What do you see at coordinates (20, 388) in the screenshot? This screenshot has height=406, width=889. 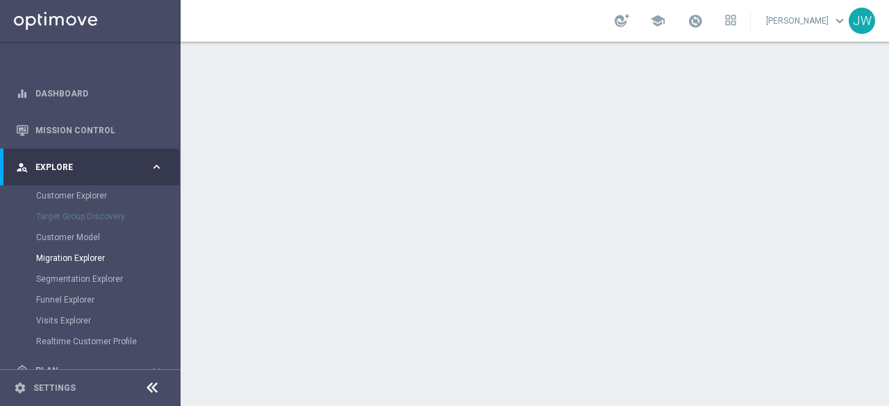 I see `i: settings` at bounding box center [20, 388].